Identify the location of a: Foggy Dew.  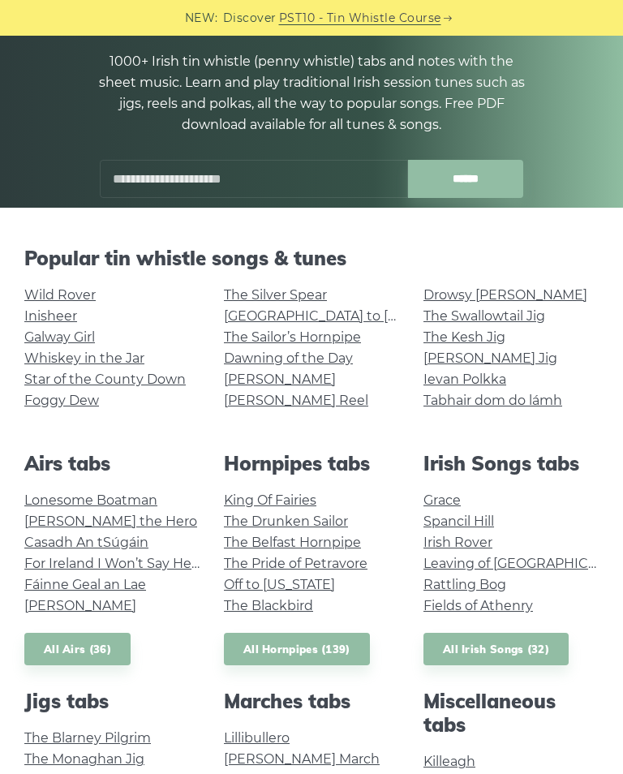
(62, 400).